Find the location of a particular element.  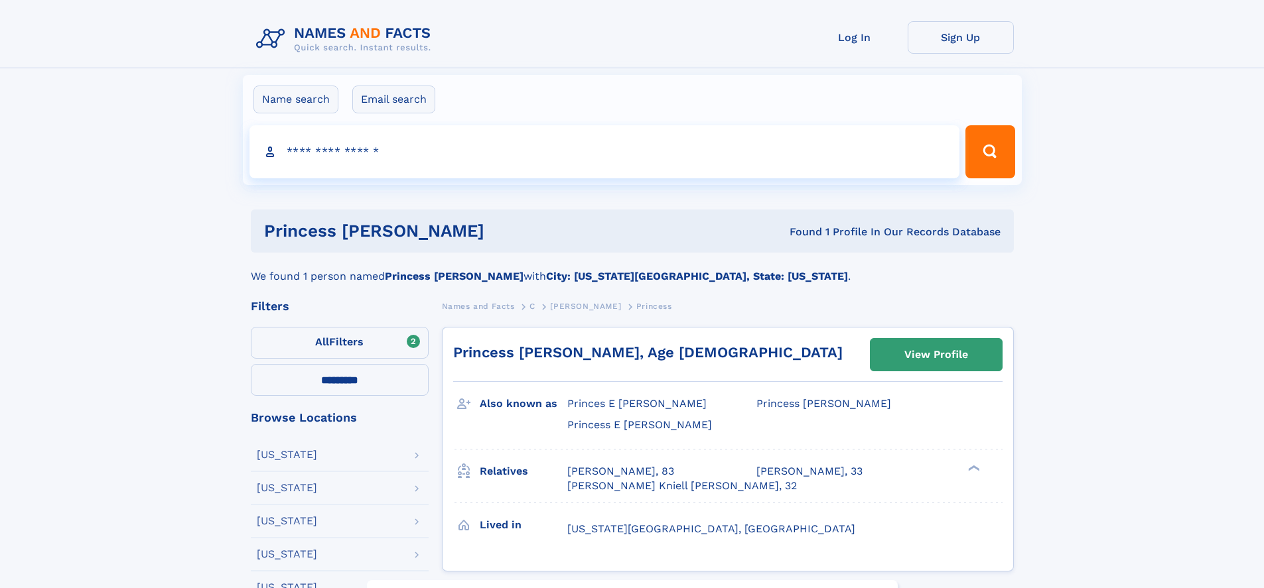

span: C is located at coordinates (532, 306).